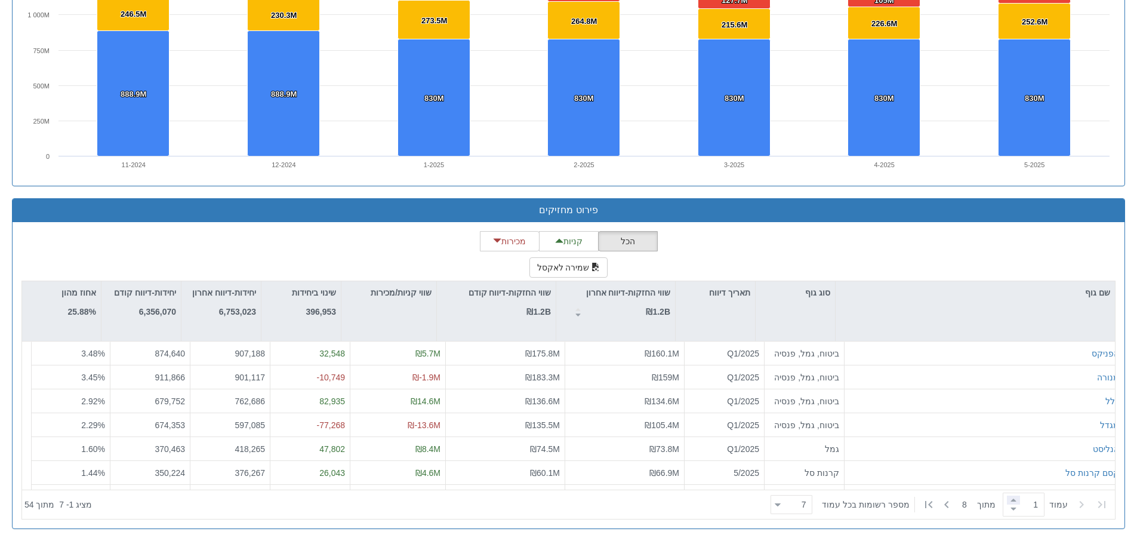 The image size is (1137, 544). Describe the element at coordinates (545, 472) in the screenshot. I see `span: ₪60.1M` at that location.